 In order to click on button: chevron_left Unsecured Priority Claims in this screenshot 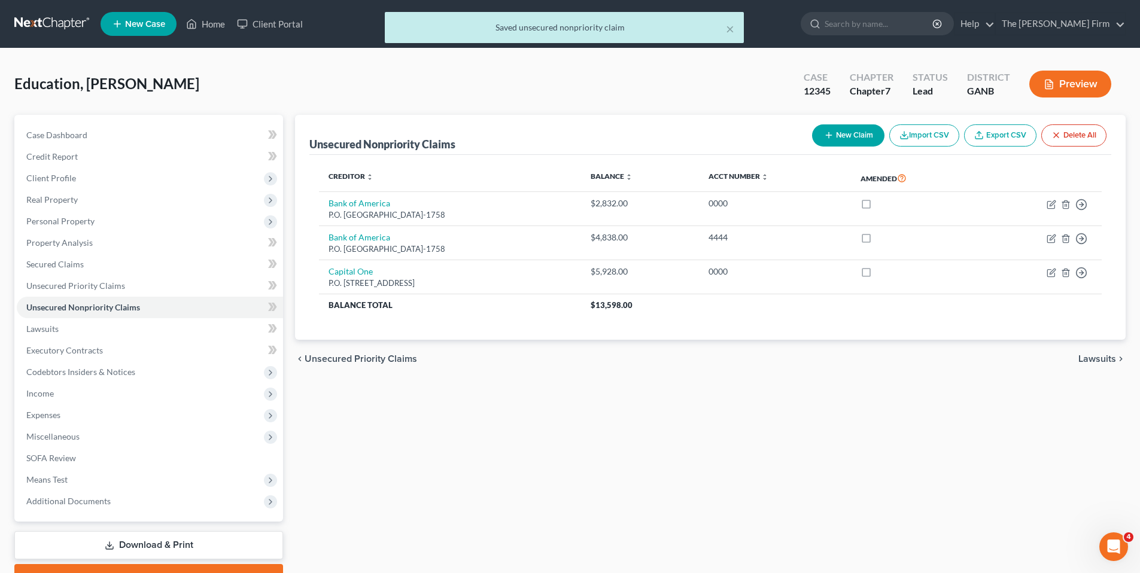, I will do `click(356, 359)`.